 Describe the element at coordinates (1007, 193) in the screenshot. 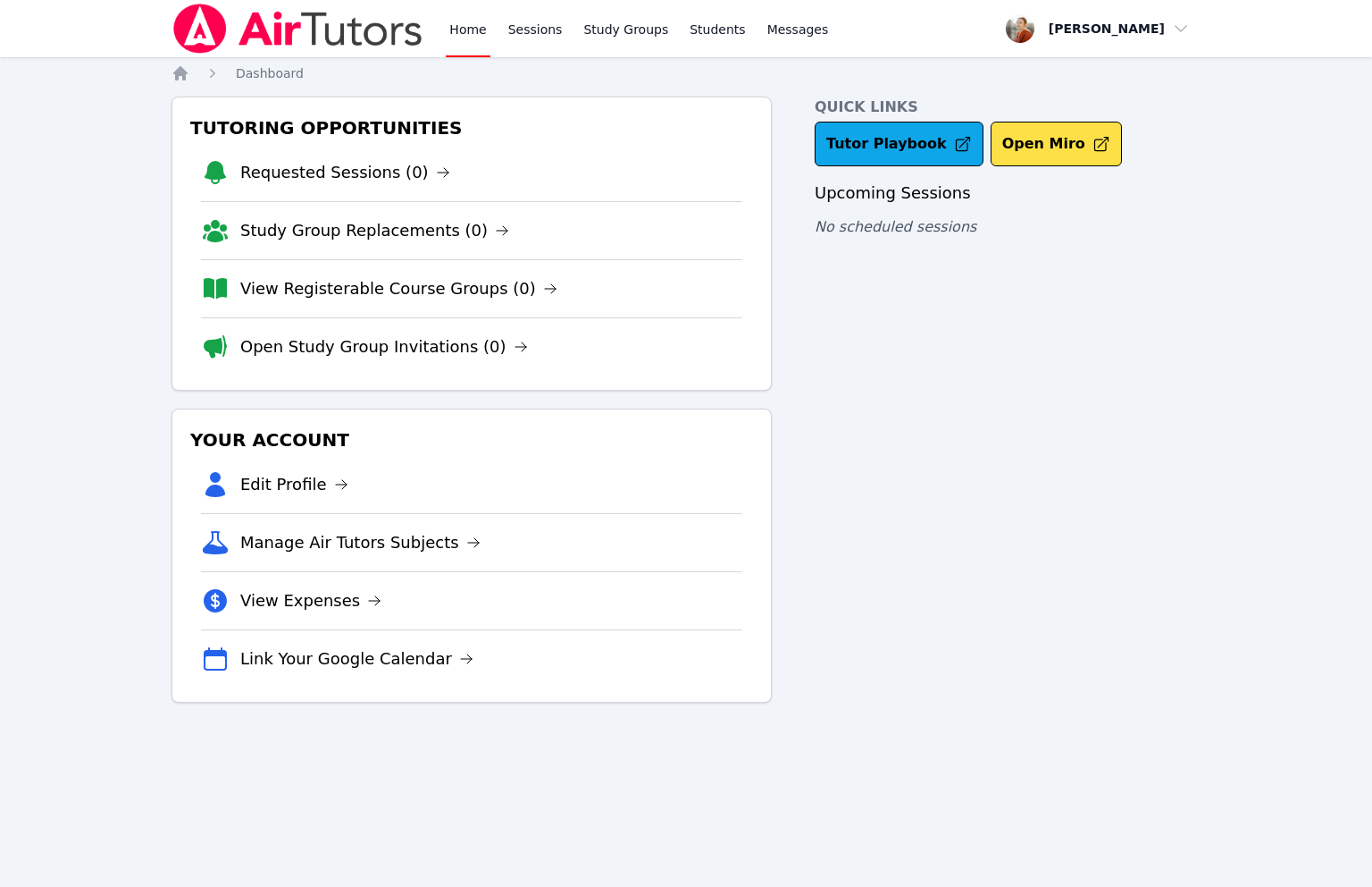

I see `h3: Upcoming Sessions` at that location.